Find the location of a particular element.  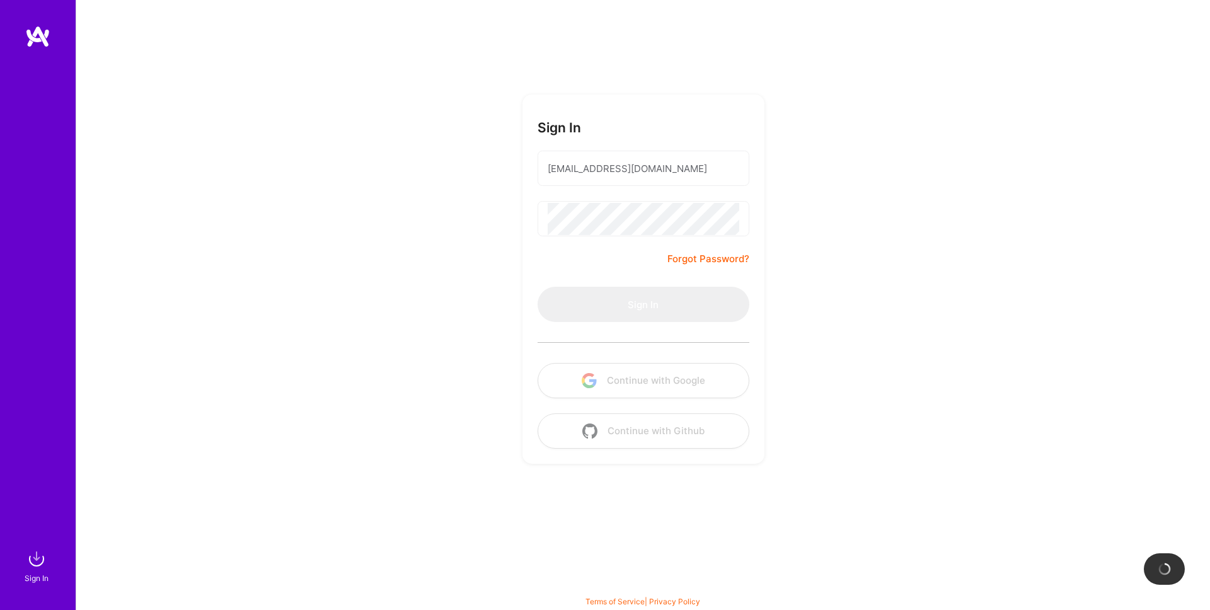

div: © 2025 ATeams Inc., All rights reserved. is located at coordinates (643, 588).